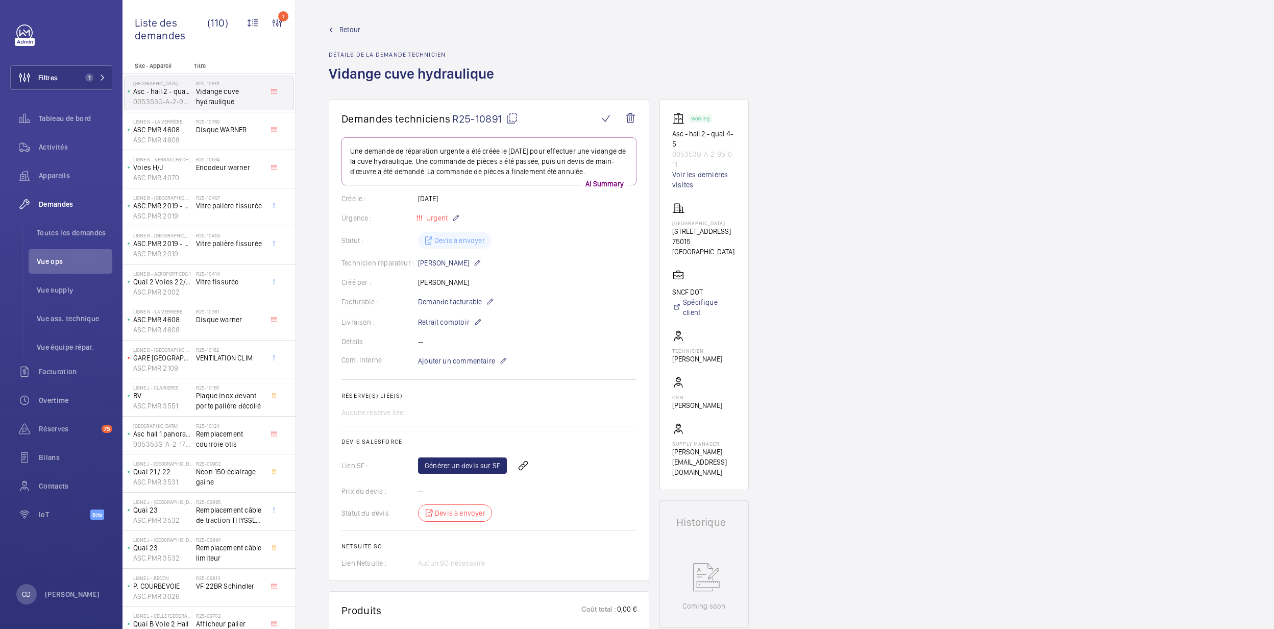  Describe the element at coordinates (230, 167) in the screenshot. I see `span: Encodeur warner` at that location.